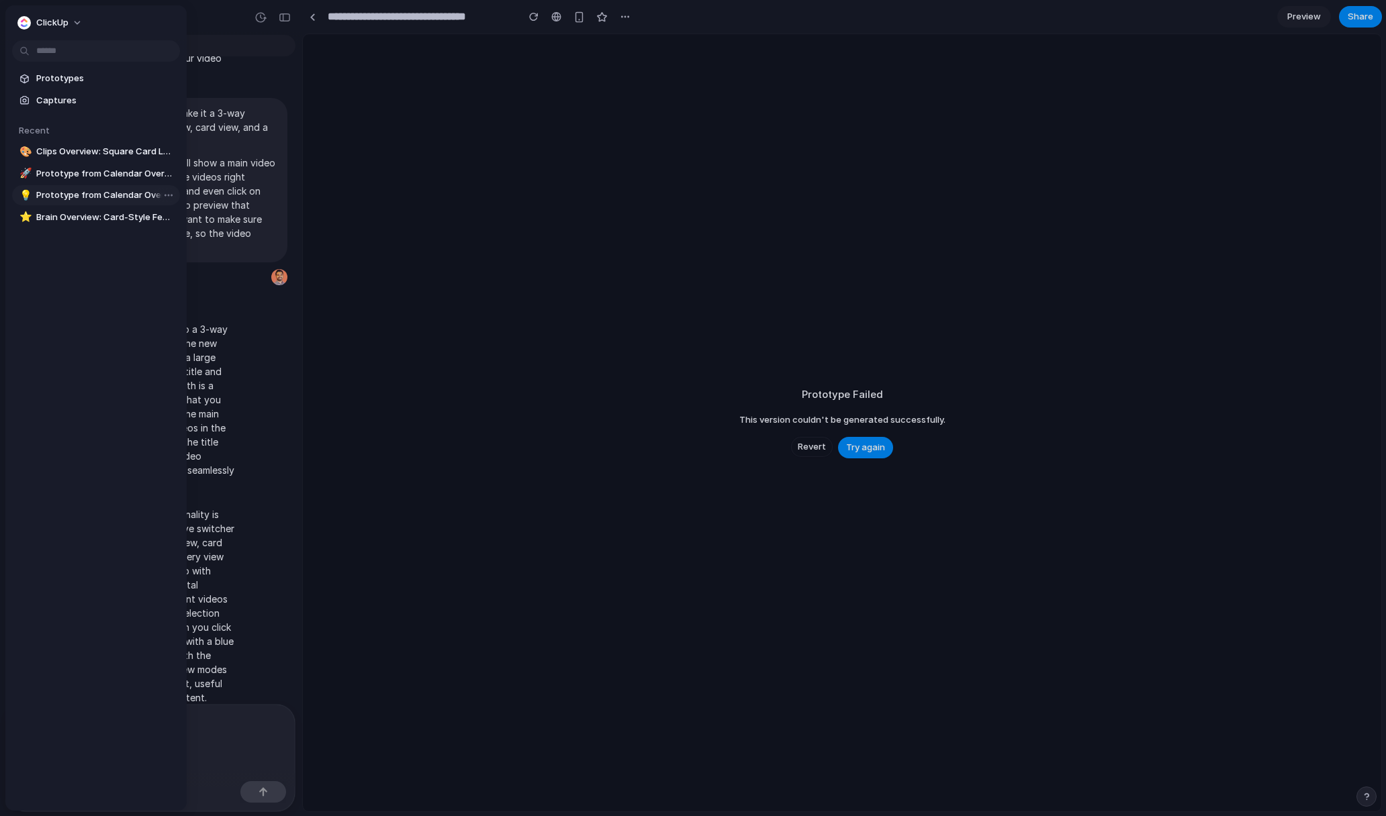 This screenshot has width=1386, height=816. I want to click on span: Recent, so click(34, 130).